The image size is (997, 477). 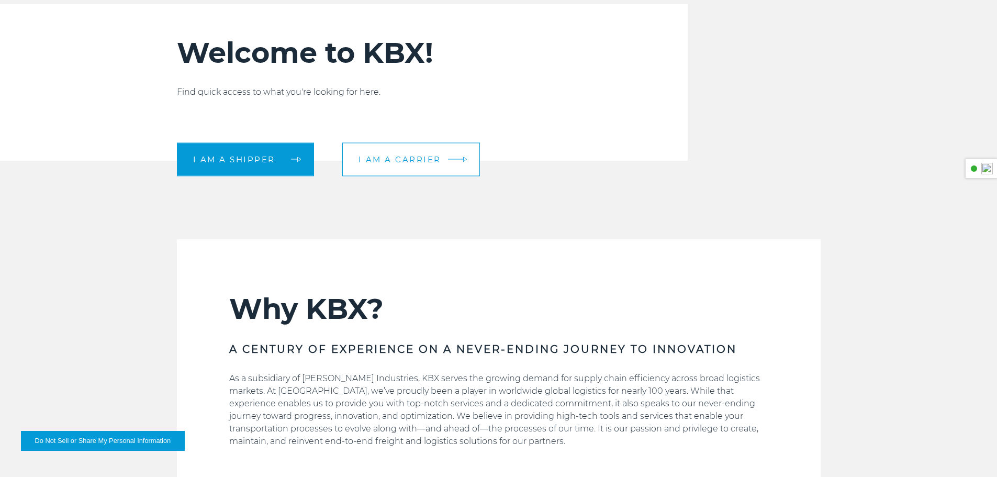 I want to click on a: I am a carrier arrow arrow, so click(x=411, y=159).